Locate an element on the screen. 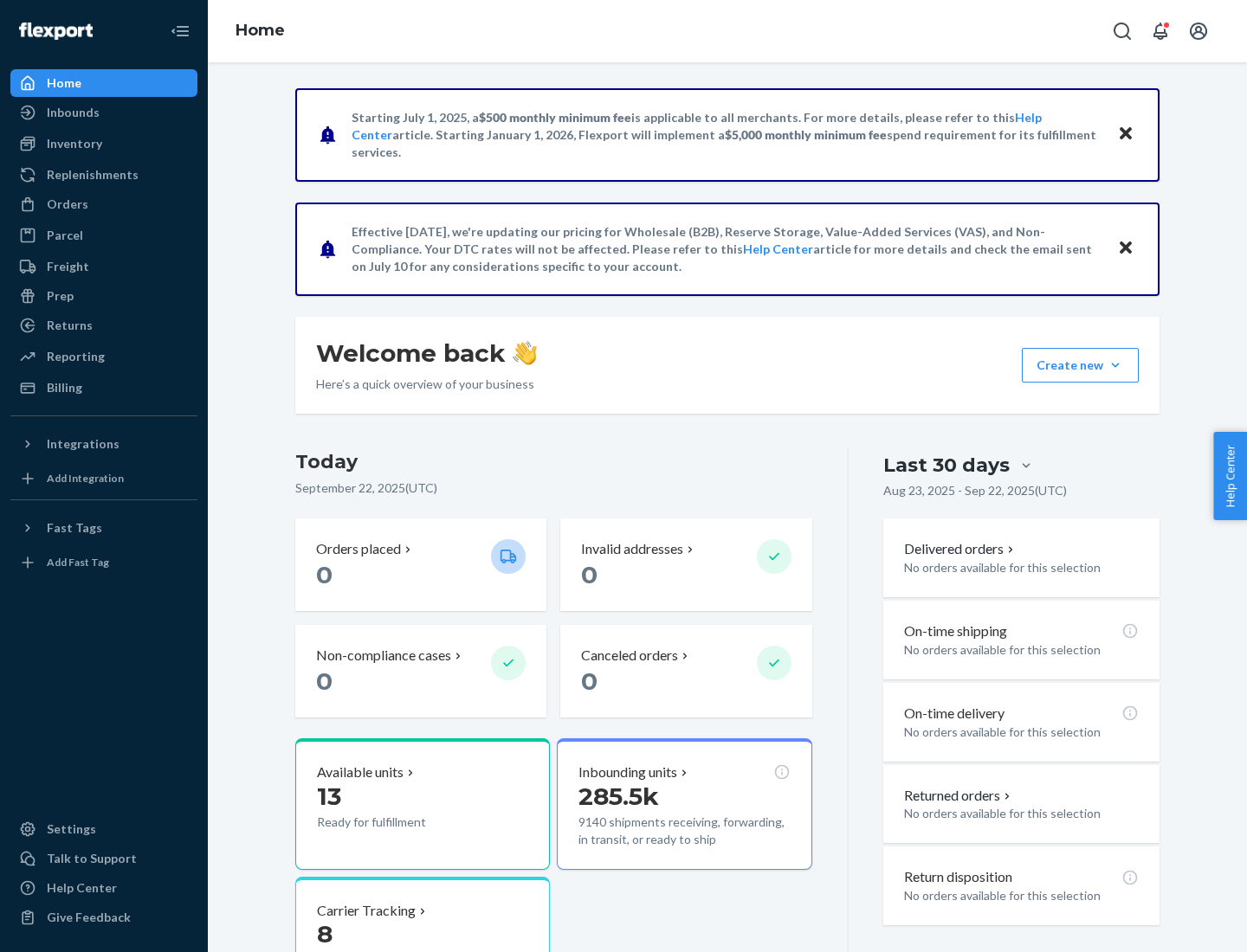  span: 13 is located at coordinates (329, 796).